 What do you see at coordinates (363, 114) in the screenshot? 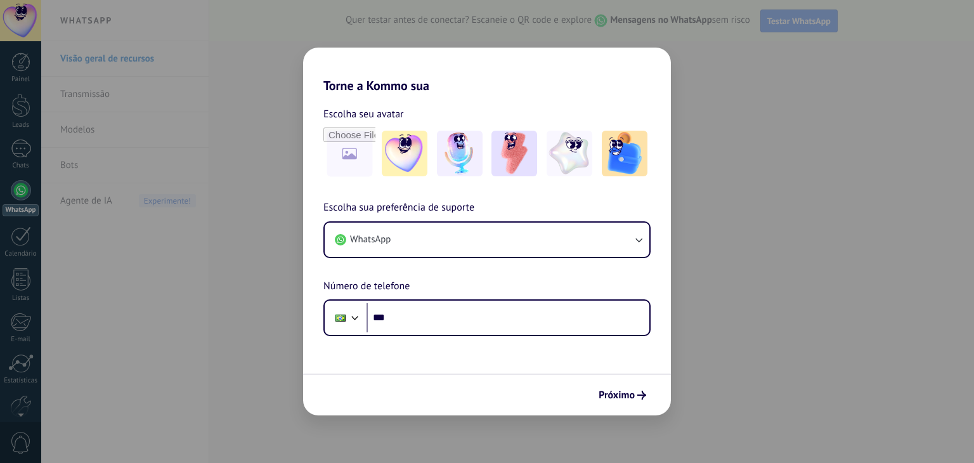
I see `span: Escolha seu avatar` at bounding box center [363, 114].